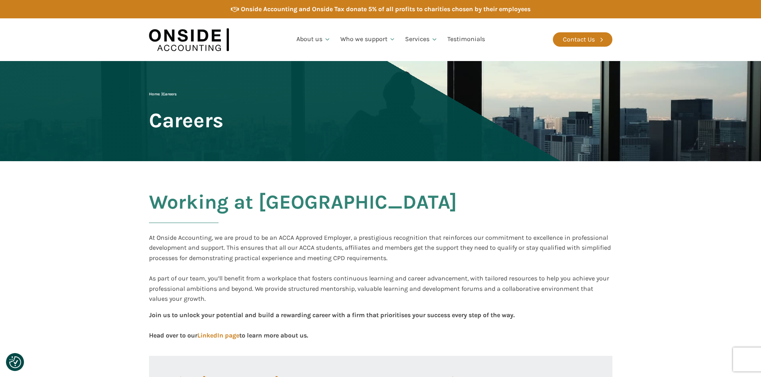 This screenshot has height=377, width=761. Describe the element at coordinates (15, 363) in the screenshot. I see `img: Revisit consent button` at that location.